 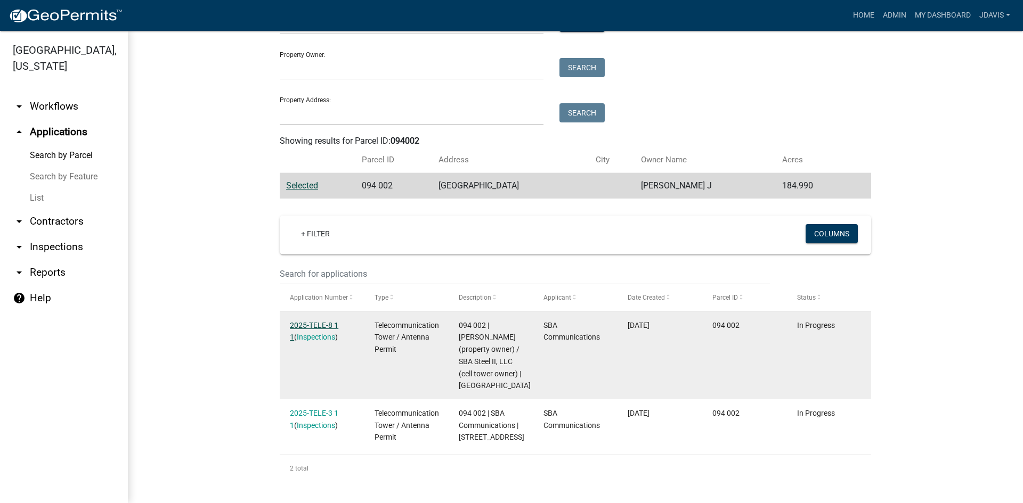 What do you see at coordinates (302, 185) in the screenshot?
I see `span: Selected` at bounding box center [302, 185].